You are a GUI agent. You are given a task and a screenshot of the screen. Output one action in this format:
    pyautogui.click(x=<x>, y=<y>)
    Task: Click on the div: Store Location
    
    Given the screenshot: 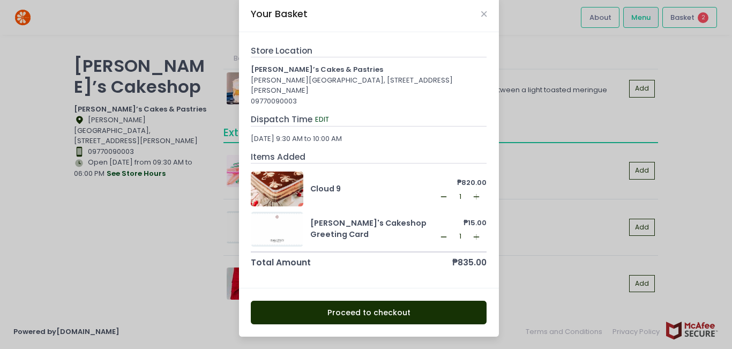 What is the action you would take?
    pyautogui.click(x=368, y=51)
    